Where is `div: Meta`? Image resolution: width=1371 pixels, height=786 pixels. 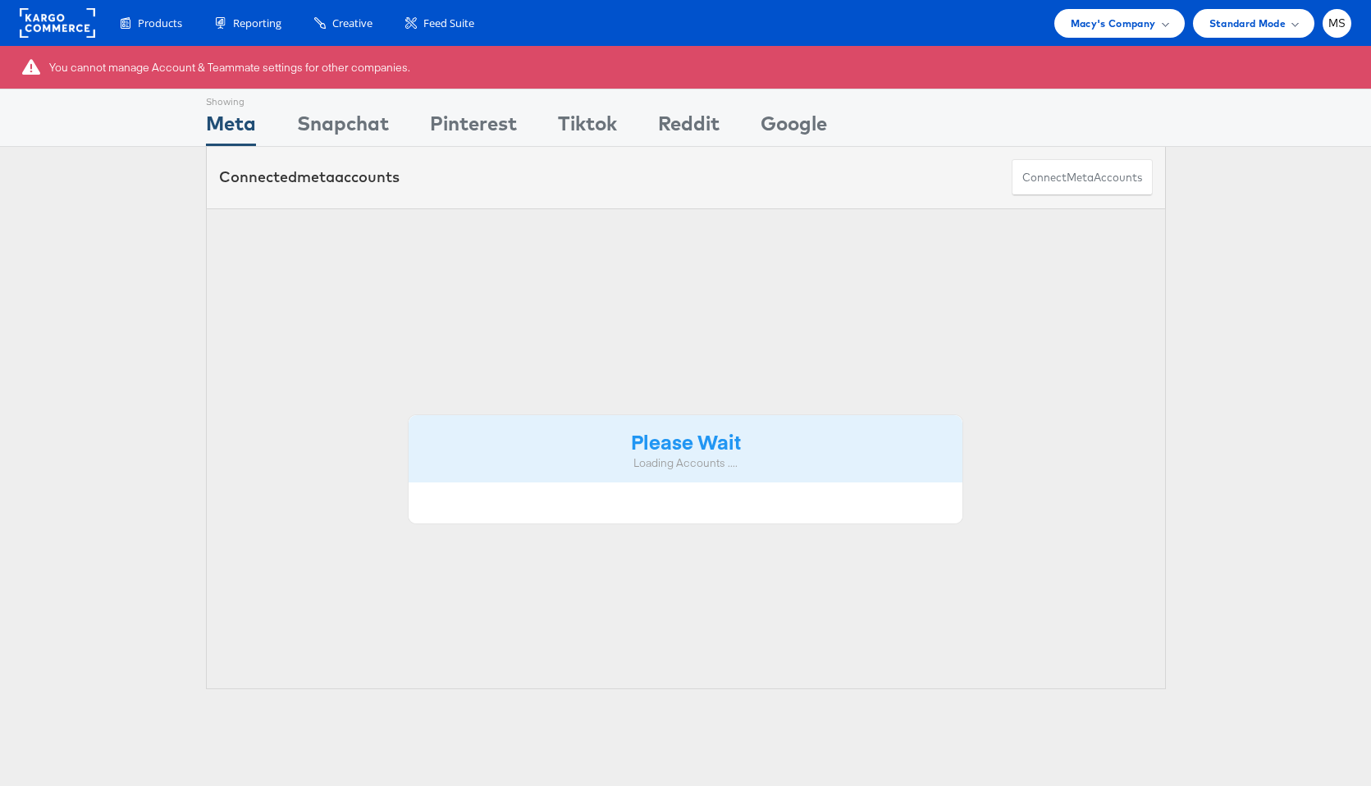
div: Meta is located at coordinates (231, 127).